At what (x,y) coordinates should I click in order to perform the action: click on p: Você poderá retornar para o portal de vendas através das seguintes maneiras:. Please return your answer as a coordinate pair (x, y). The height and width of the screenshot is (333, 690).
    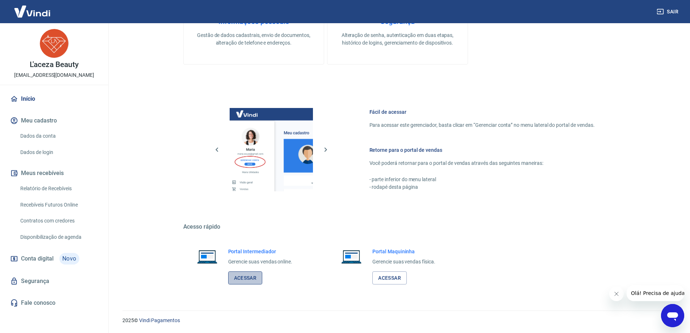
    Looking at the image, I should click on (482, 163).